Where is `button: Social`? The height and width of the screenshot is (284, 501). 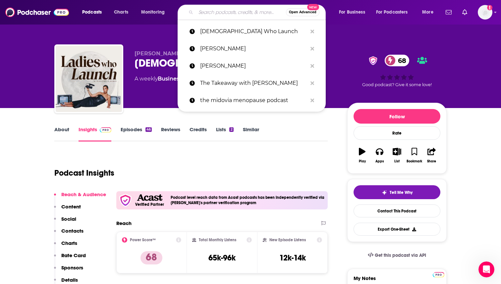
button: Social is located at coordinates (65, 222).